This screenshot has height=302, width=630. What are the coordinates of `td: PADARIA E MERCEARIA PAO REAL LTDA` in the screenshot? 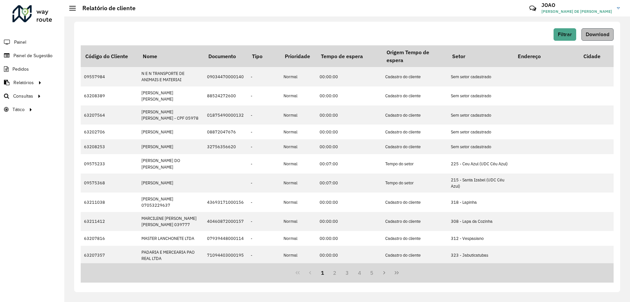 It's located at (171, 255).